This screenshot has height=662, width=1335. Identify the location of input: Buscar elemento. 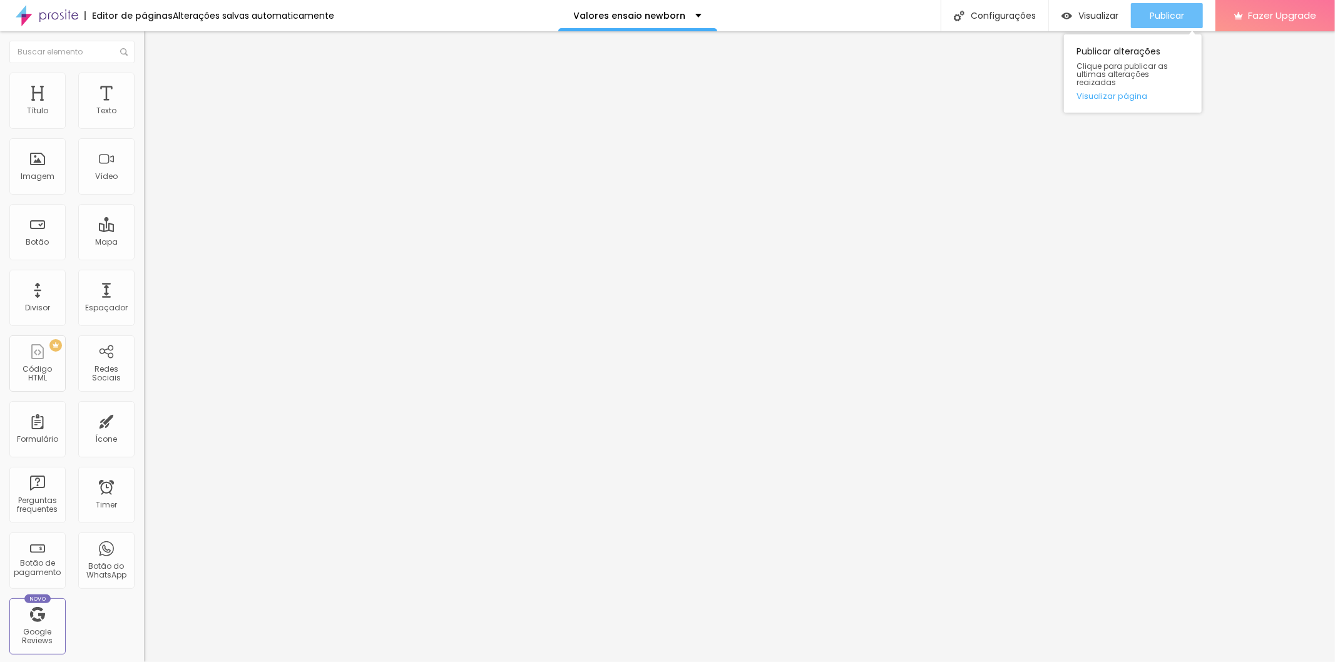
(72, 52).